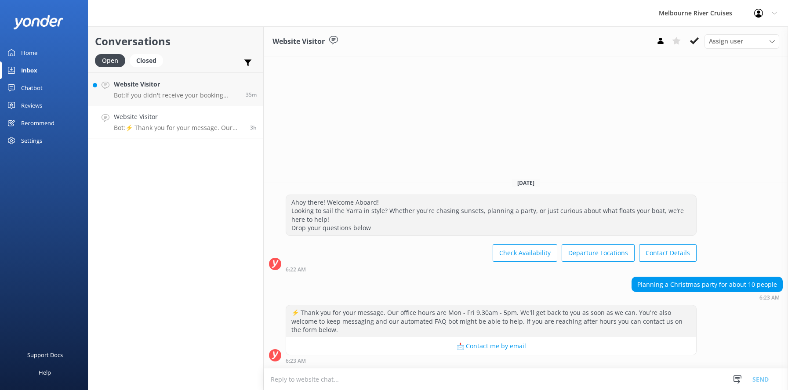  I want to click on div: Ahoy there! Welcome Aboard! Looking to sail the Yarra in style? Whether you're chasing sunsets, p..., so click(491, 215).